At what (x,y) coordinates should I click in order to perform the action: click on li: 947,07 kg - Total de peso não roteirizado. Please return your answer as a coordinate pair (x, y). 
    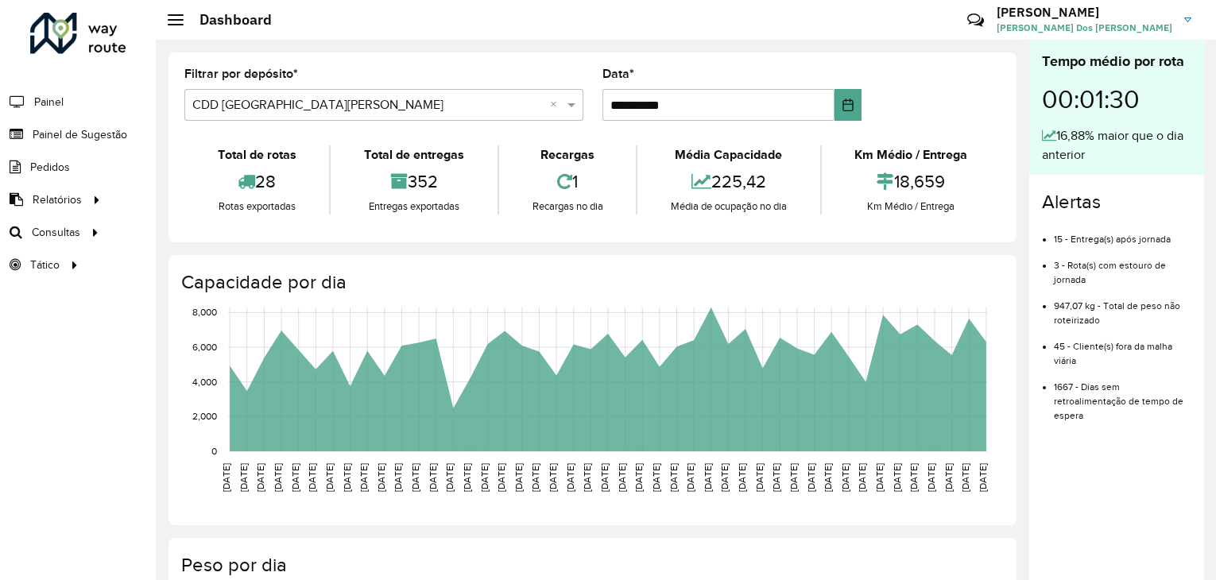
    Looking at the image, I should click on (1122, 307).